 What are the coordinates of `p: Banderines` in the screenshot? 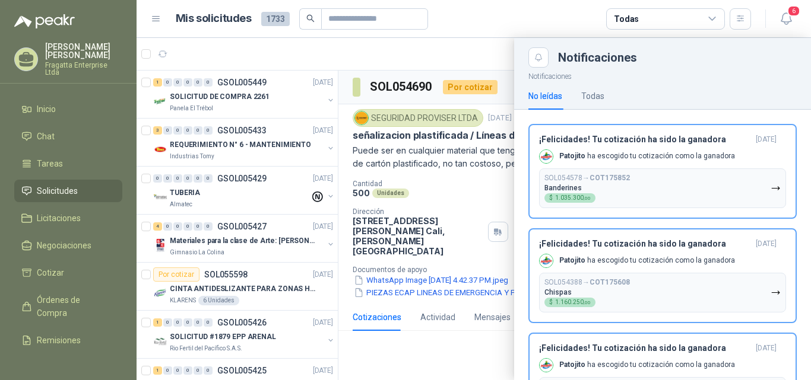 It's located at (563, 188).